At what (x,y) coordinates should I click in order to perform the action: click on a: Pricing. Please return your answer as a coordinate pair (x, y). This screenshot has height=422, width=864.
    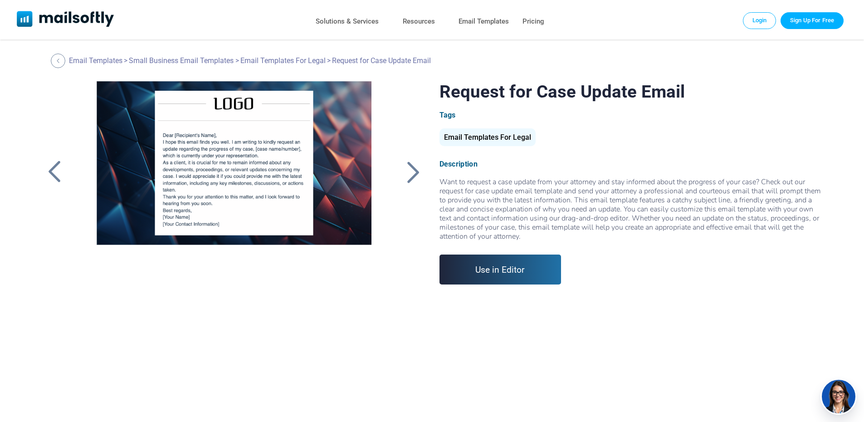
    Looking at the image, I should click on (533, 21).